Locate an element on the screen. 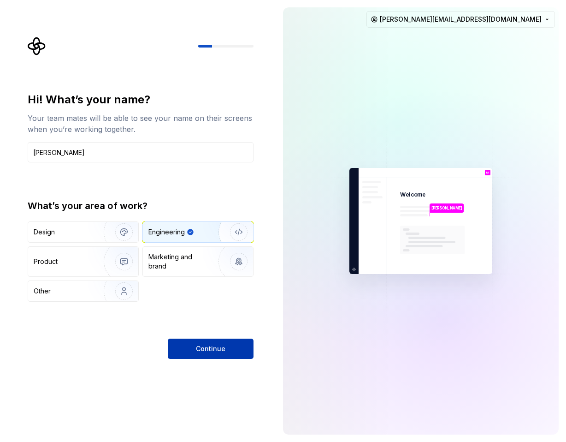  input: Han Solo is located at coordinates (141, 152).